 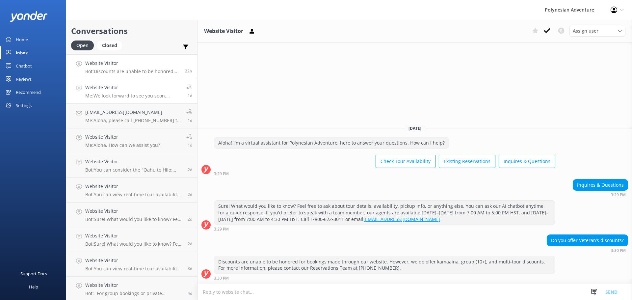 What do you see at coordinates (28, 92) in the screenshot?
I see `div: Recommend` at bounding box center [28, 92].